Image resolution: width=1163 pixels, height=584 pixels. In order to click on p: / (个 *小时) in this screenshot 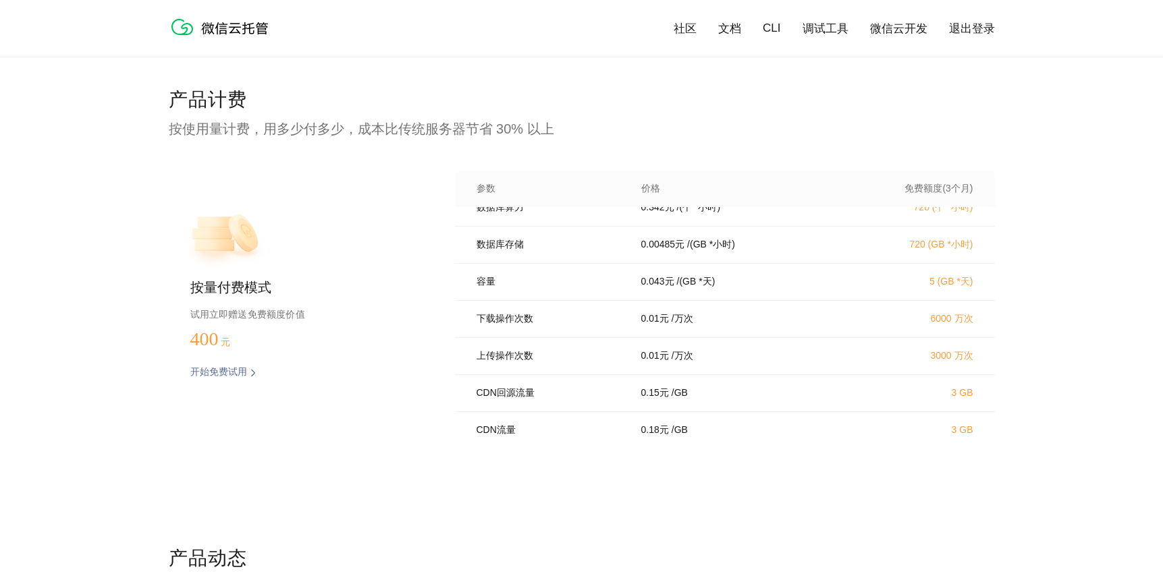, I will do `click(698, 208)`.